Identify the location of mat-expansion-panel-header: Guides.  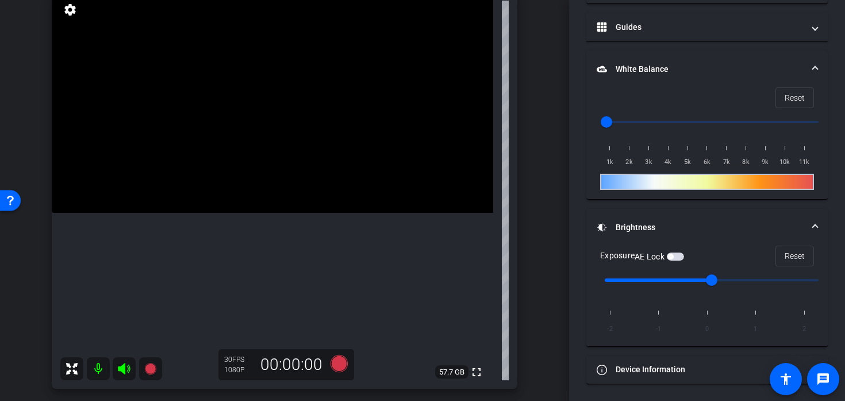
(707, 27).